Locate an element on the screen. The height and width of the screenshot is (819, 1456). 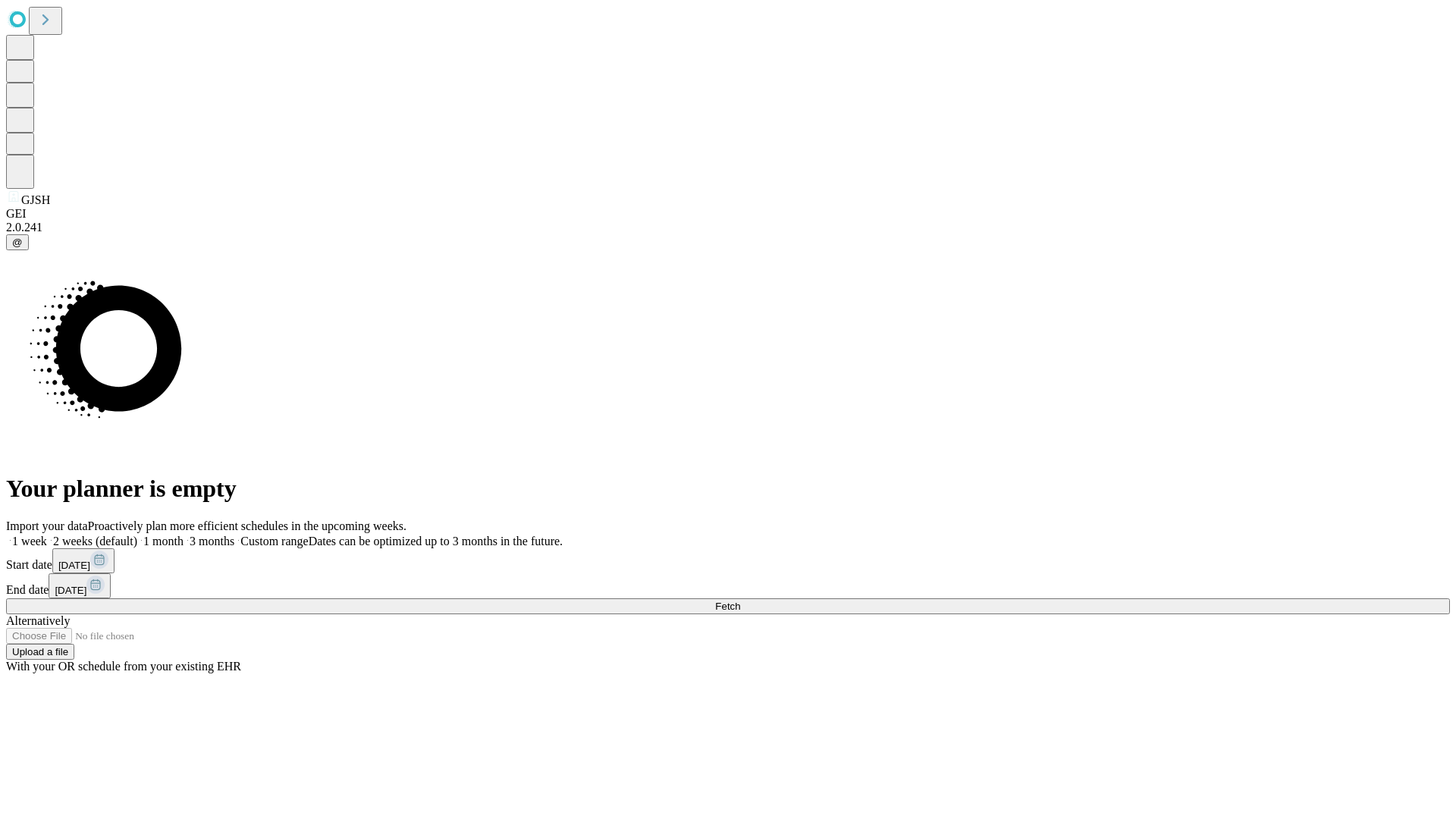
div: GEI is located at coordinates (728, 214).